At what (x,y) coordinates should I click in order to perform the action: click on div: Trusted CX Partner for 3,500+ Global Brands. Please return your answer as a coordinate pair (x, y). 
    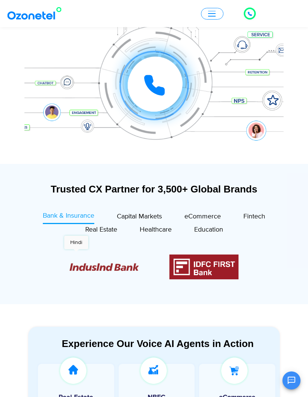
    Looking at the image, I should click on (154, 189).